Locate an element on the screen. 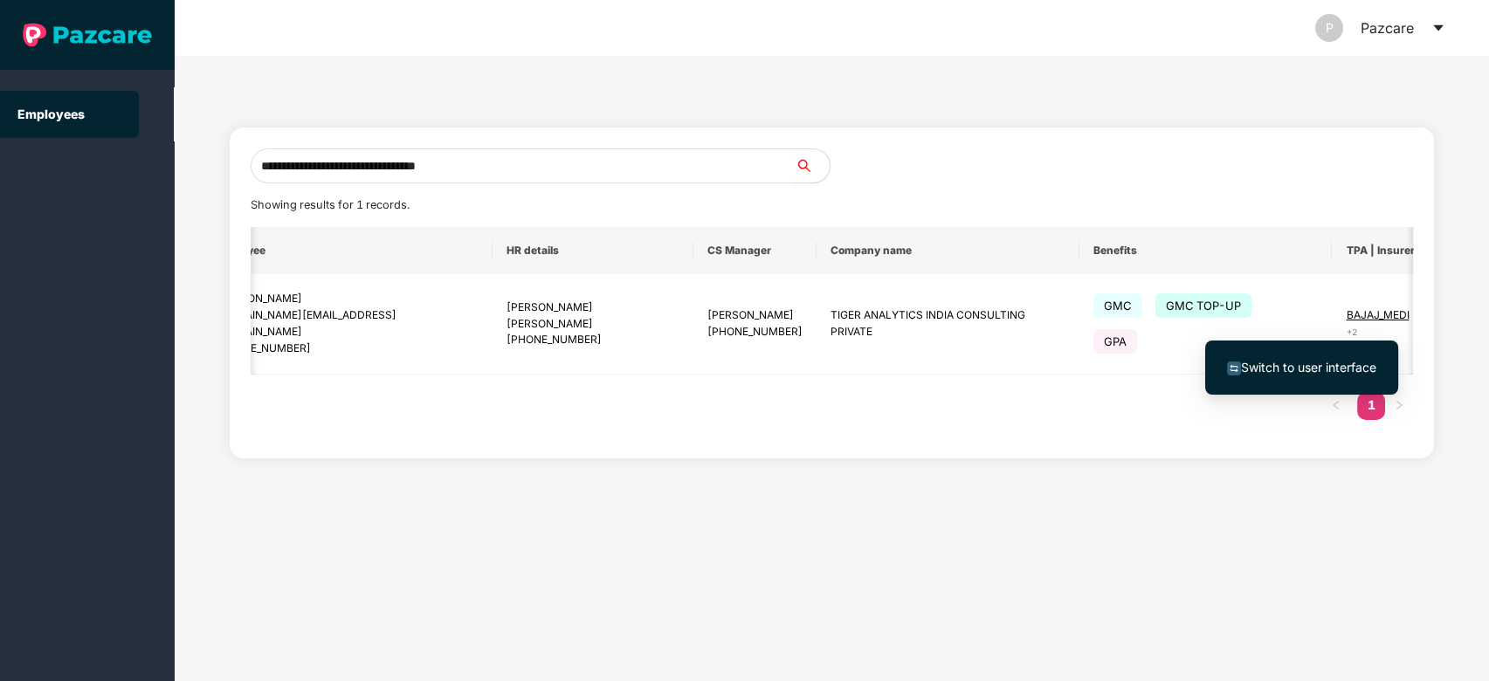  span: Showing results for 1 records. is located at coordinates (330, 204).